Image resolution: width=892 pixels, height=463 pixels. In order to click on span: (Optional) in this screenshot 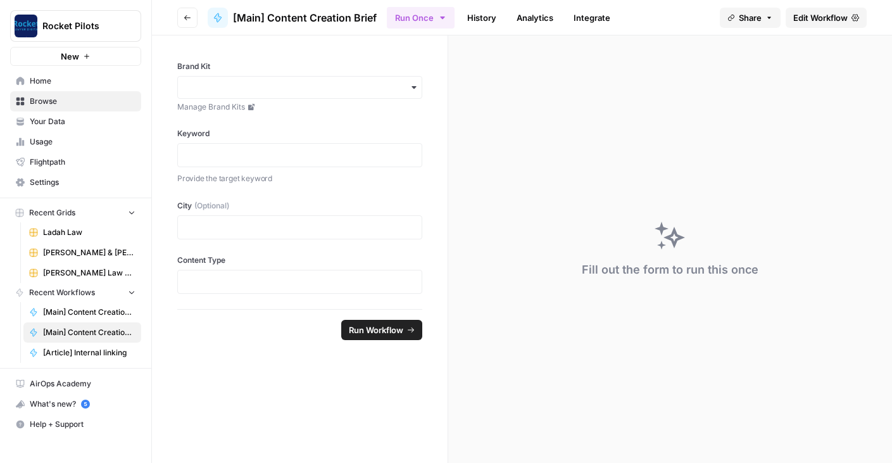, I will do `click(211, 206)`.